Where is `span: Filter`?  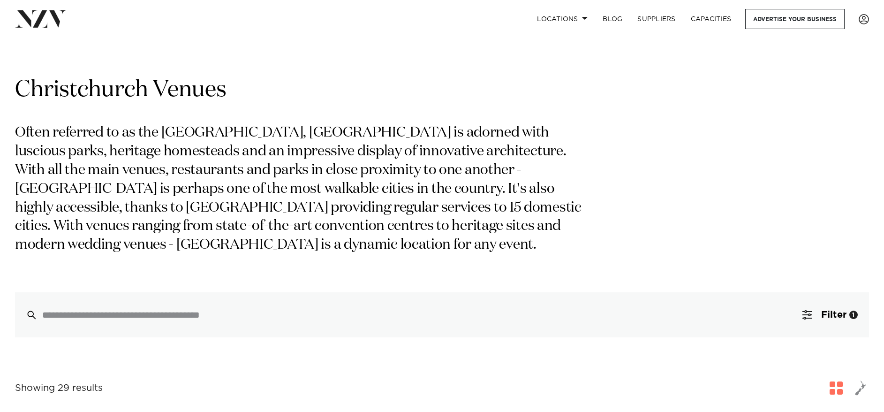 span: Filter is located at coordinates (834, 315).